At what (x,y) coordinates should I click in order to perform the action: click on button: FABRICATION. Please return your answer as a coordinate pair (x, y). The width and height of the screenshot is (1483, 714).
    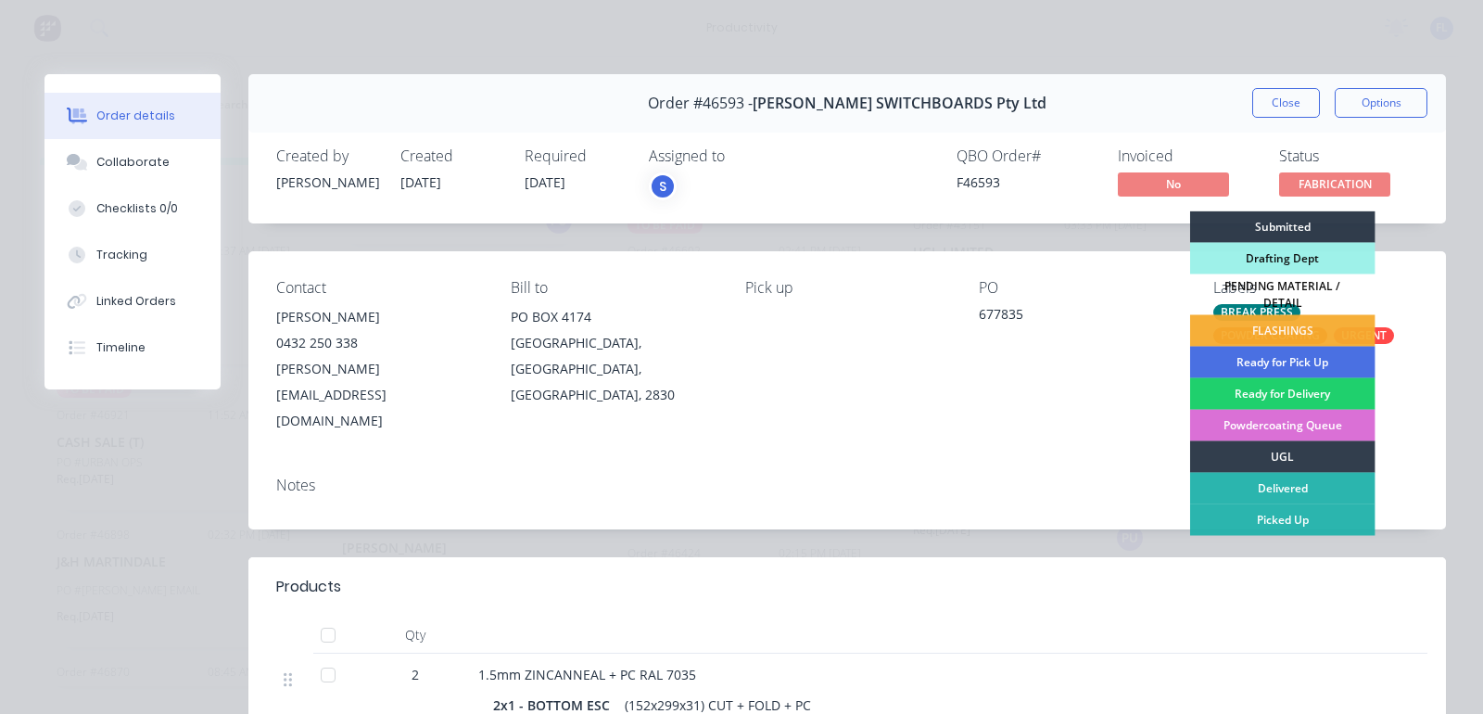
    Looking at the image, I should click on (1334, 186).